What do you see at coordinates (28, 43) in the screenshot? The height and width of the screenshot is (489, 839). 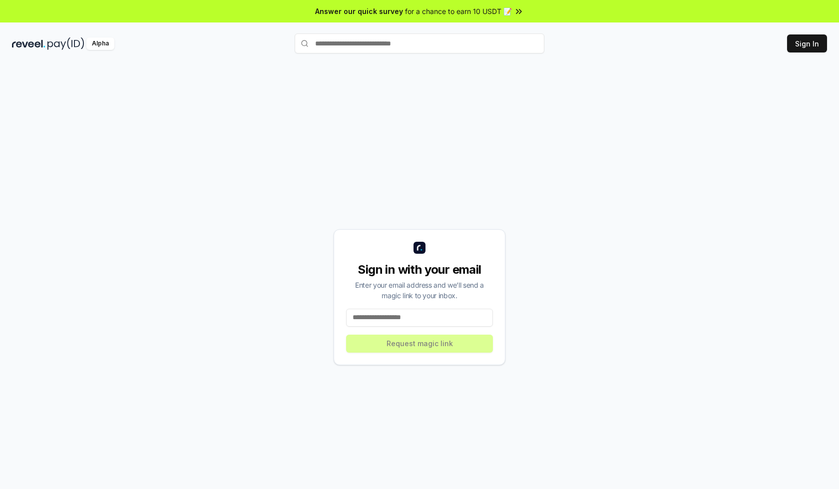 I see `img: reveel_dark` at bounding box center [28, 43].